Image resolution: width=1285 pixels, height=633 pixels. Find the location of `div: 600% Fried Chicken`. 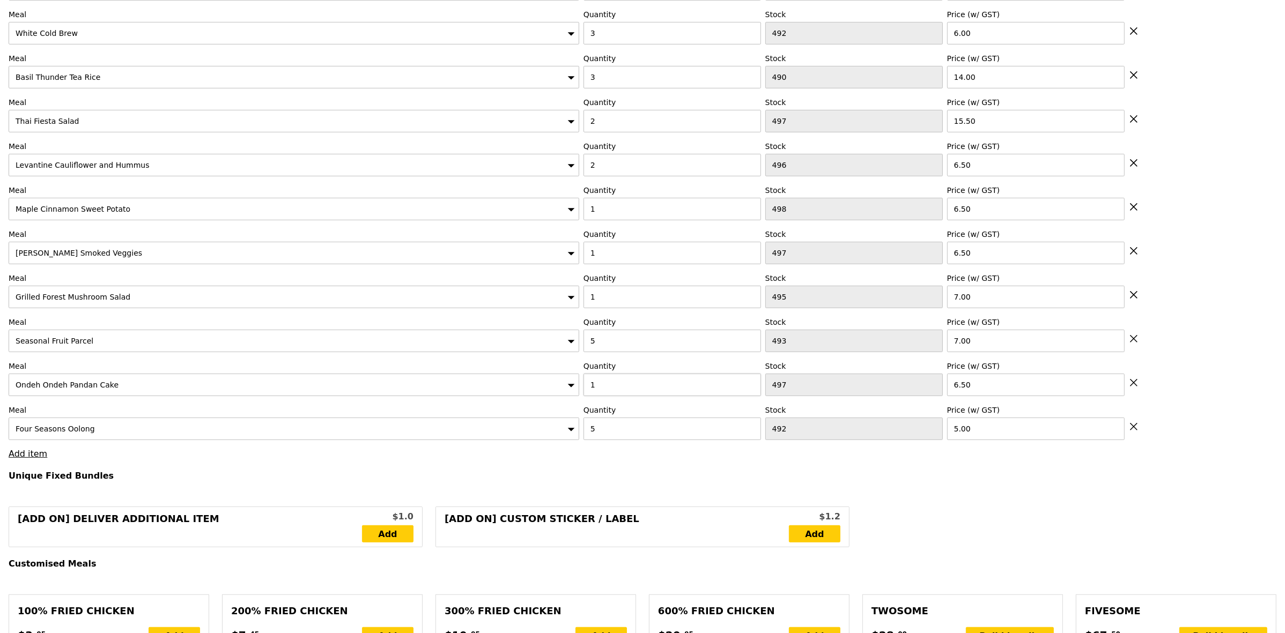

div: 600% Fried Chicken is located at coordinates (749, 611).